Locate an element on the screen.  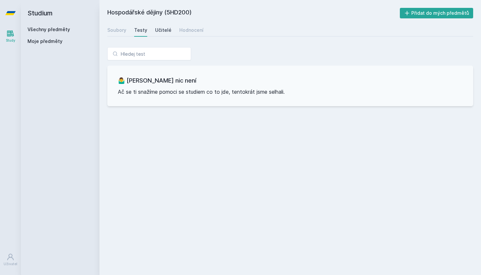
a: Soubory is located at coordinates (117, 30).